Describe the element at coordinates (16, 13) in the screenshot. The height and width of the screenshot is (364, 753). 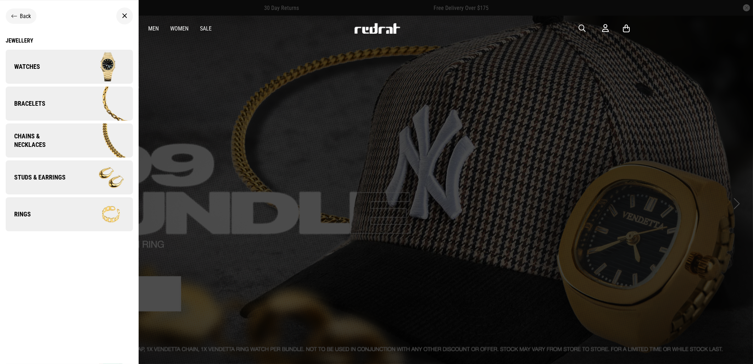
I see `button: Open LiveChat chat widget` at that location.